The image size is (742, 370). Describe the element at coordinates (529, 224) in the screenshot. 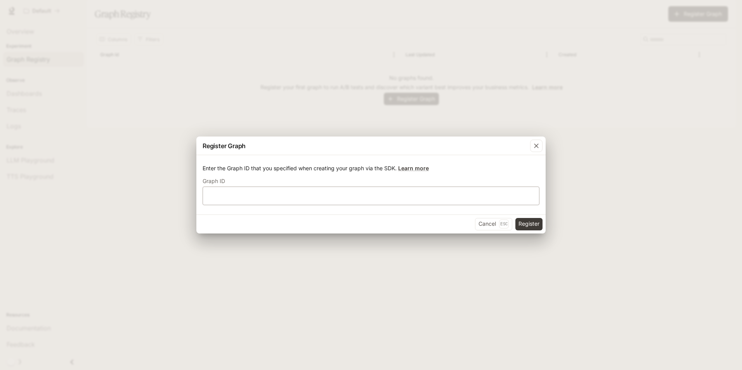

I see `button: Register` at that location.